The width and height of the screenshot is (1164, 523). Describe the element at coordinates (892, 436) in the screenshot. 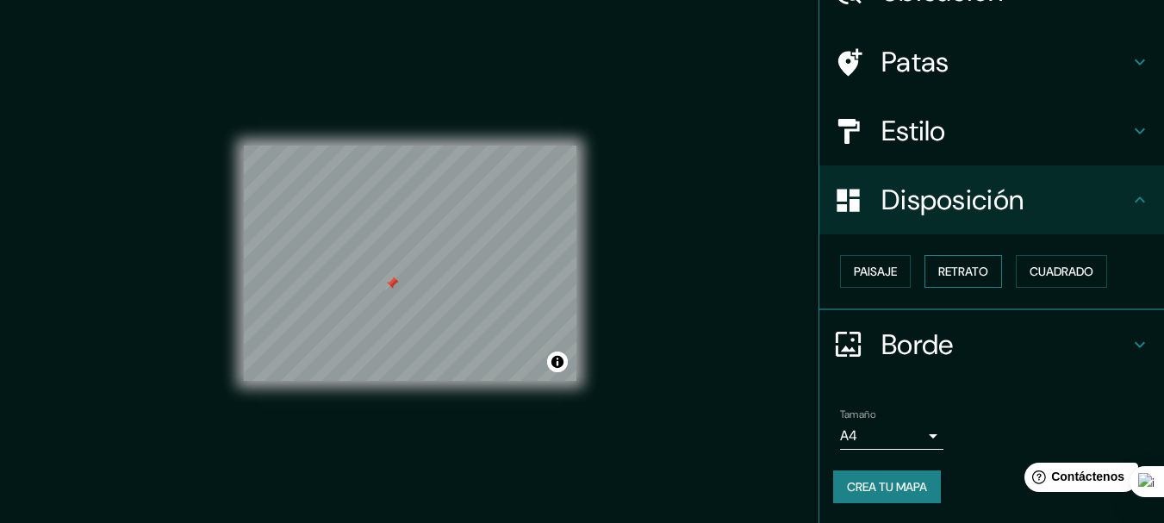

I see `div: A4` at that location.